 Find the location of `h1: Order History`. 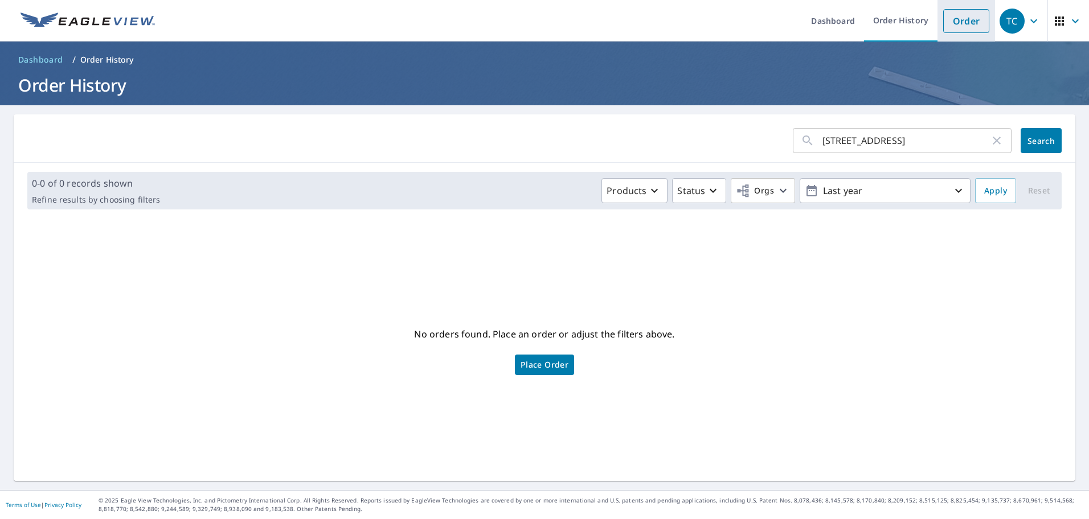

h1: Order History is located at coordinates (544, 85).